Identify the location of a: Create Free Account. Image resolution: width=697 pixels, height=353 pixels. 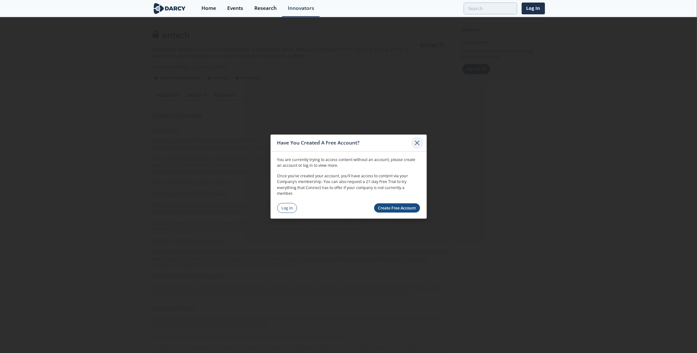
(397, 208).